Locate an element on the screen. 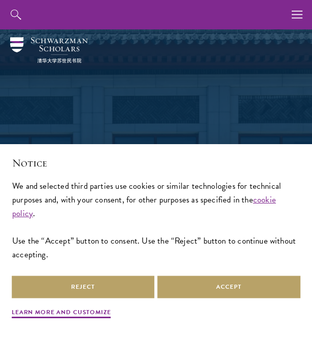 The height and width of the screenshot is (338, 312). h2: Notice is located at coordinates (156, 164).